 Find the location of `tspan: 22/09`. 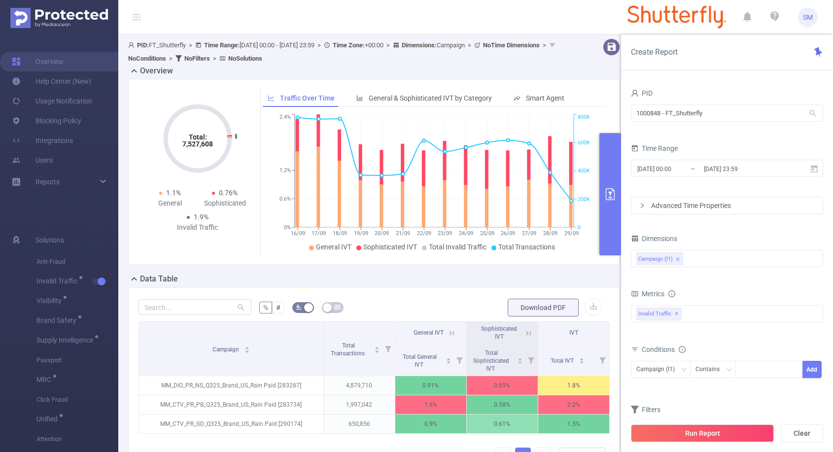

tspan: 22/09 is located at coordinates (424, 233).